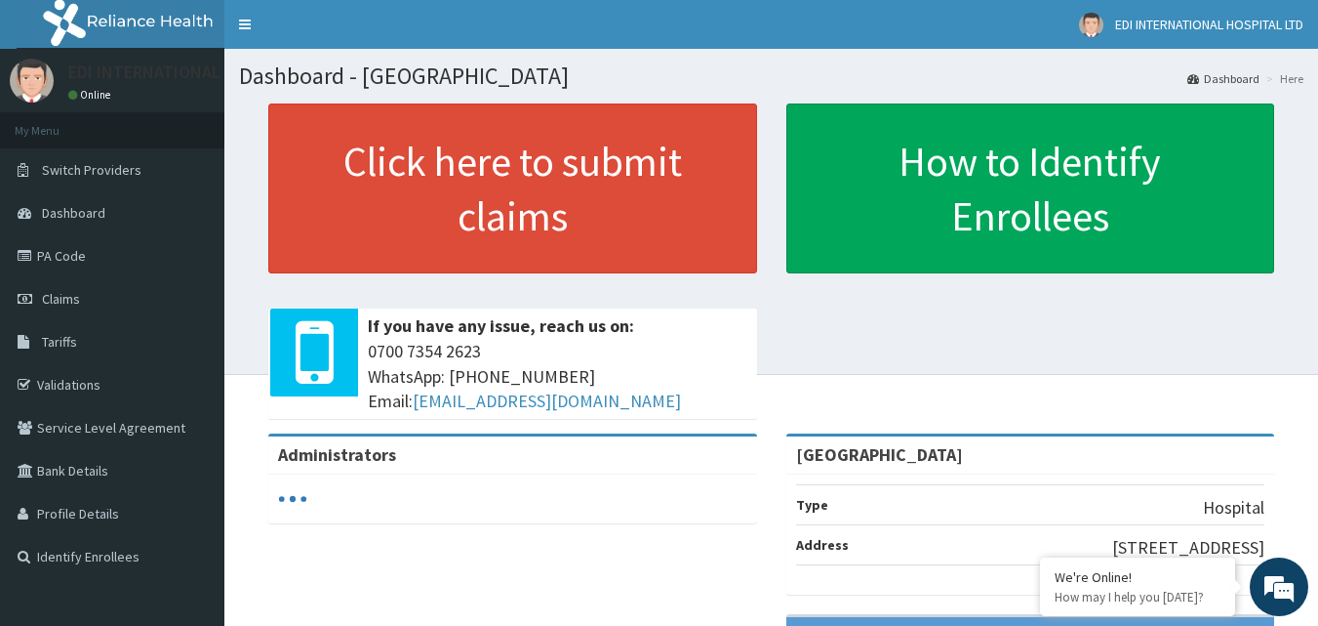  What do you see at coordinates (1031, 188) in the screenshot?
I see `a: How to Identify Enrollees` at bounding box center [1031, 188].